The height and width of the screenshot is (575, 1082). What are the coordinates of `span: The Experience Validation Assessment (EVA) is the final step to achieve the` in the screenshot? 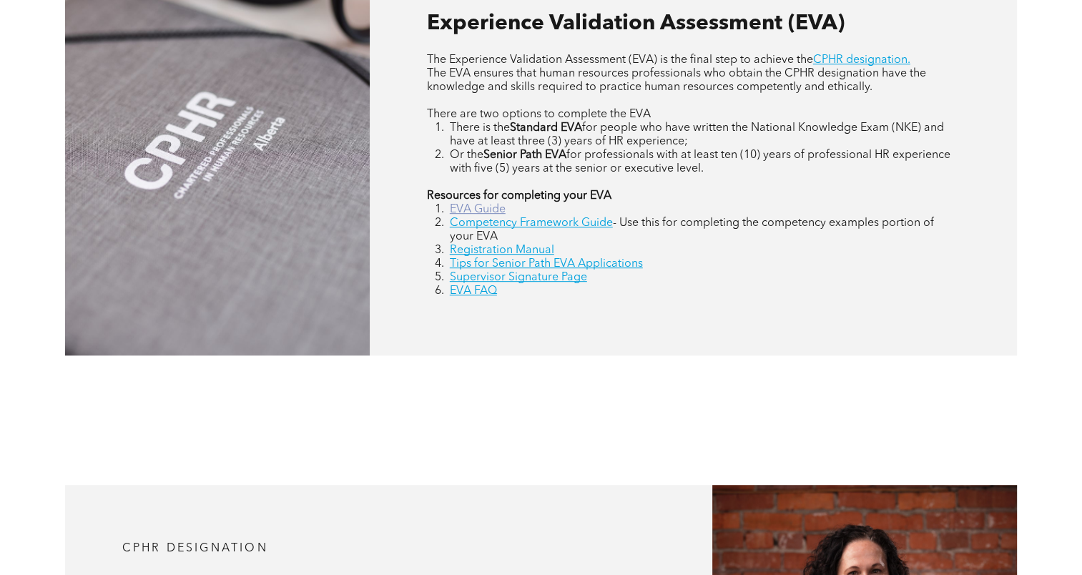 It's located at (620, 60).